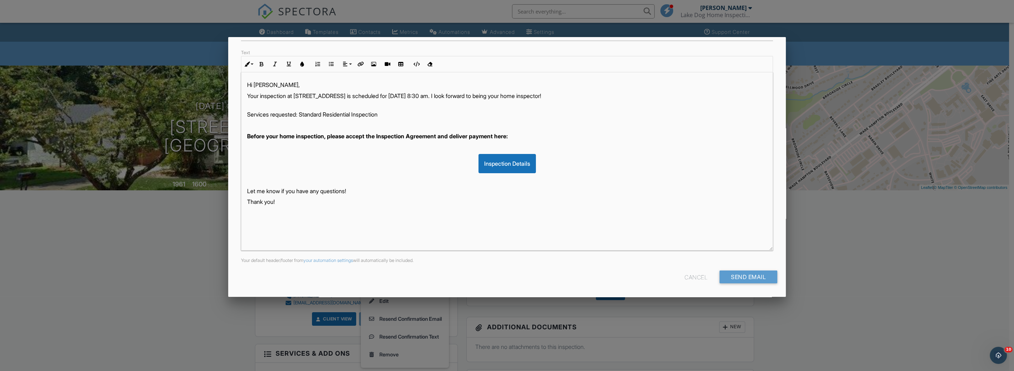  I want to click on p: Let me know if you have any questions!, so click(507, 191).